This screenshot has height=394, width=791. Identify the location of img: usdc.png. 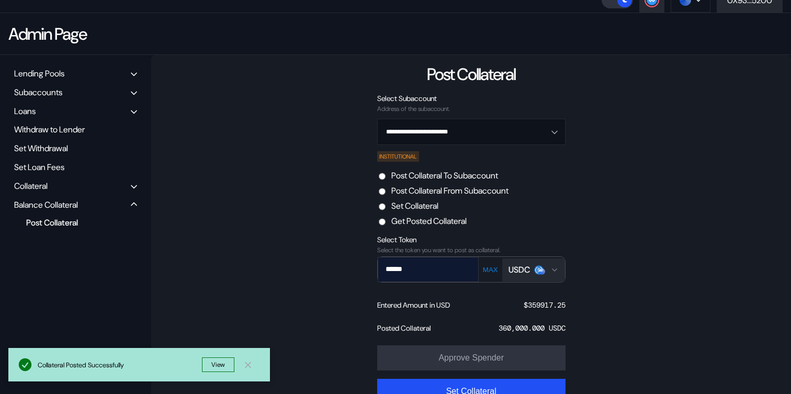
(539, 270).